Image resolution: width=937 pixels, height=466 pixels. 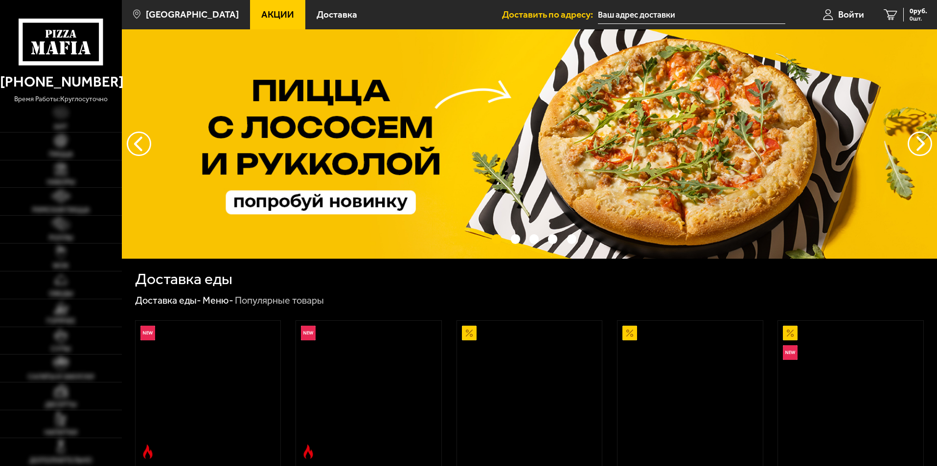 What do you see at coordinates (61, 405) in the screenshot?
I see `span: Десерты` at bounding box center [61, 405].